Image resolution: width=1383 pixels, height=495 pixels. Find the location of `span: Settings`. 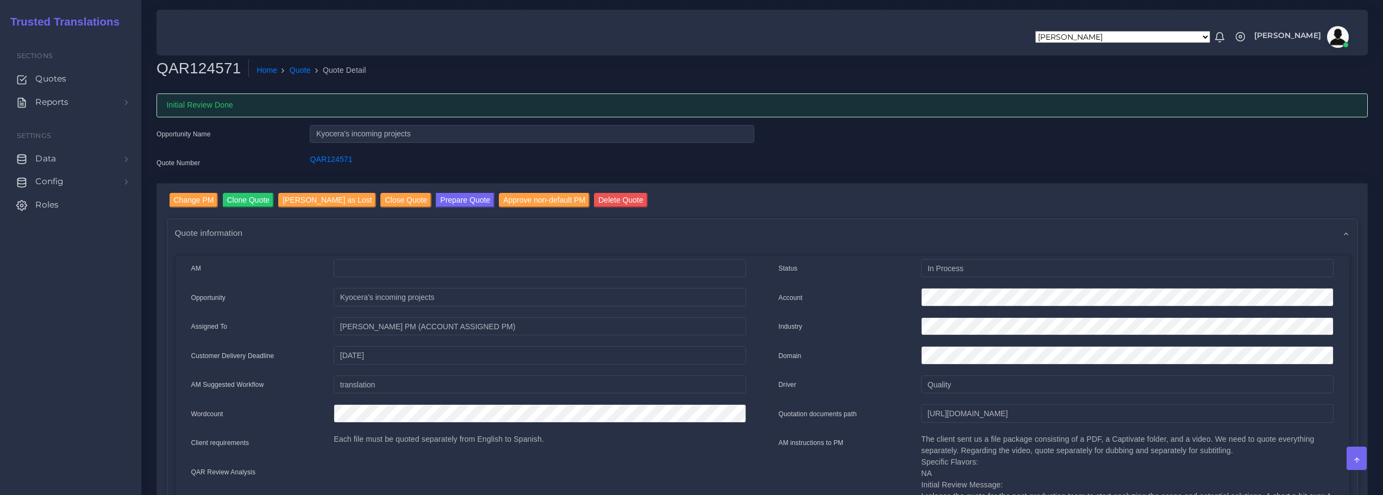

span: Settings is located at coordinates (34, 135).